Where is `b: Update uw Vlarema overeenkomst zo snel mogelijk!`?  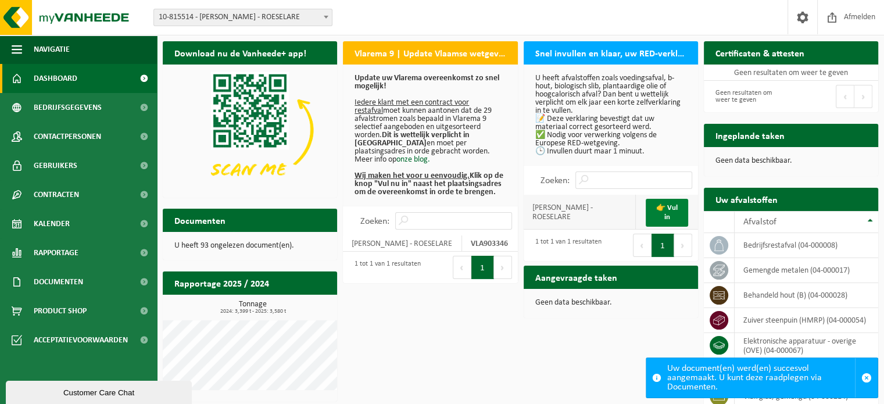 b: Update uw Vlarema overeenkomst zo snel mogelijk! is located at coordinates (427, 82).